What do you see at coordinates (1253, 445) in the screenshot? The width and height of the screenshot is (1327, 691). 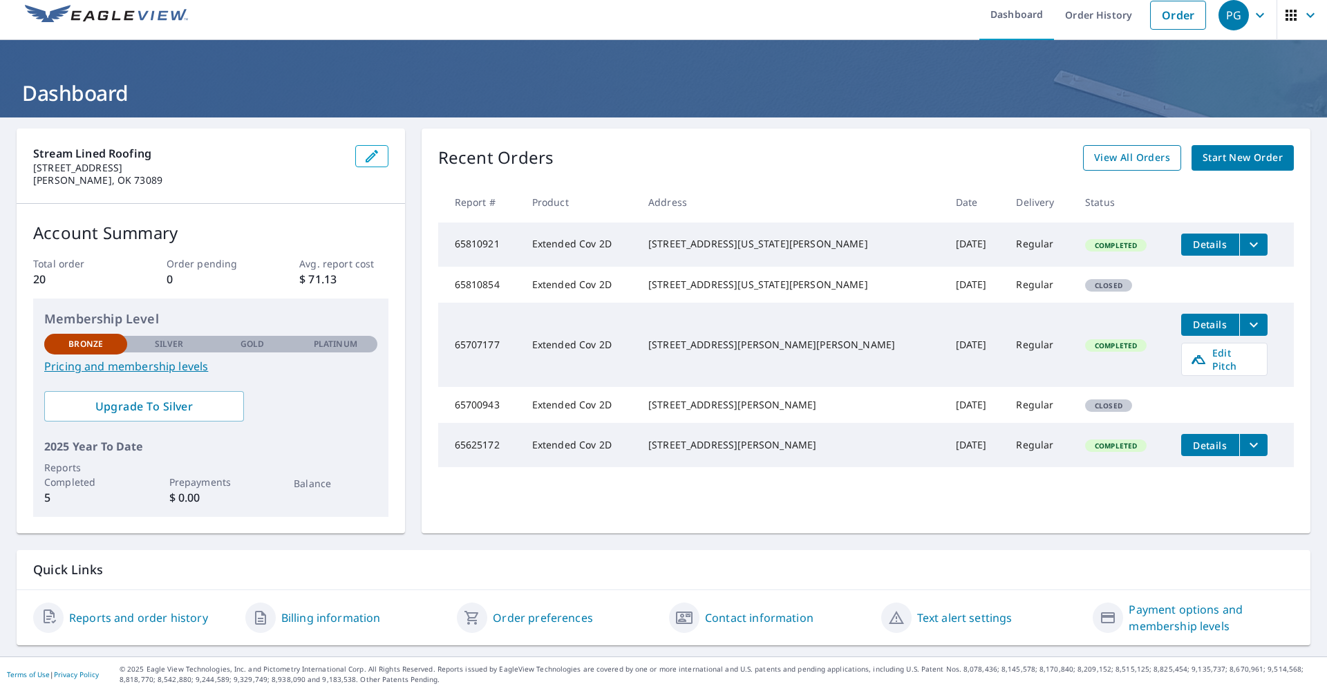 I see `button: filesDropdownBtn-65625172` at bounding box center [1253, 445].